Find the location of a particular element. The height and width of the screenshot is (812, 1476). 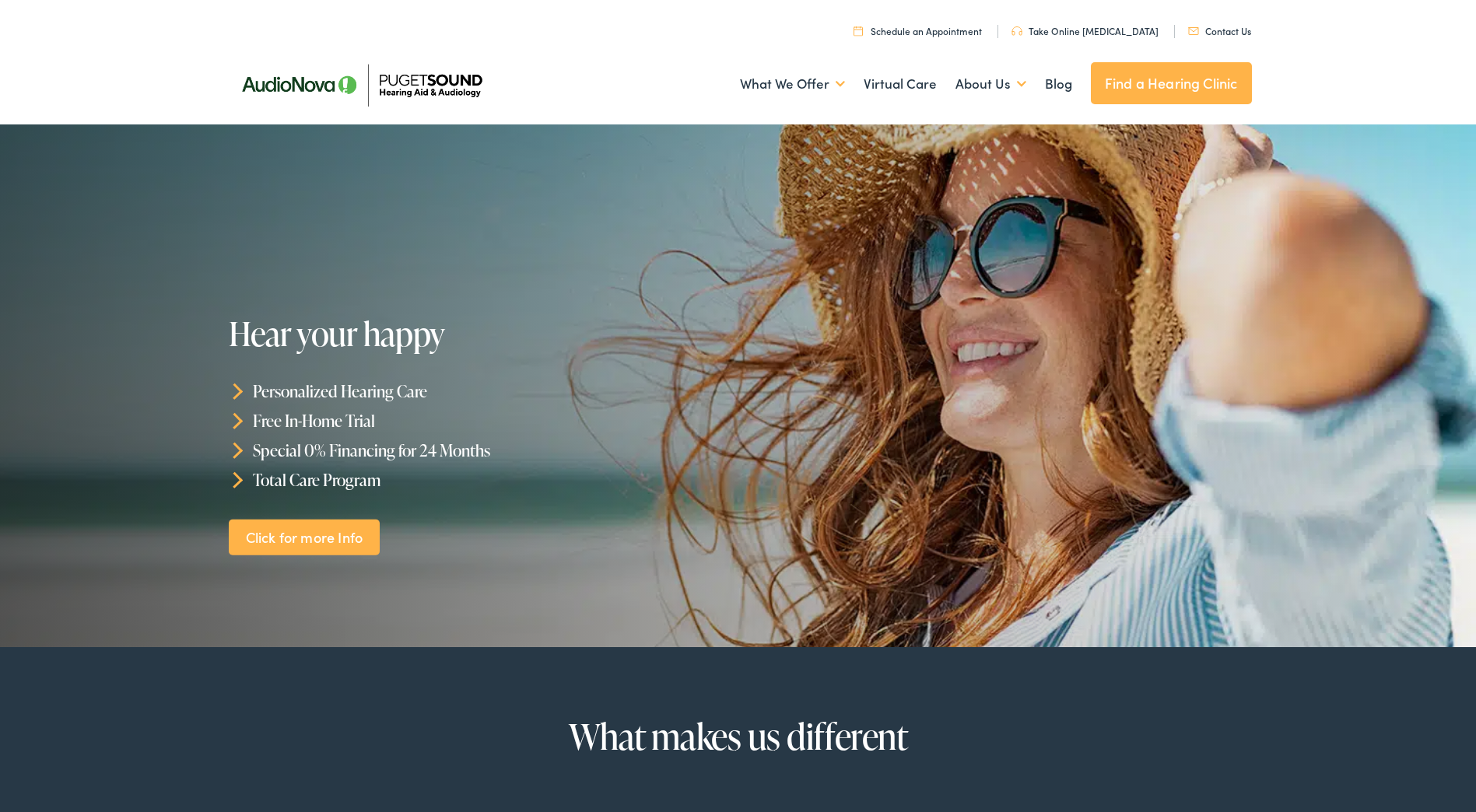

a: About Us is located at coordinates (991, 84).